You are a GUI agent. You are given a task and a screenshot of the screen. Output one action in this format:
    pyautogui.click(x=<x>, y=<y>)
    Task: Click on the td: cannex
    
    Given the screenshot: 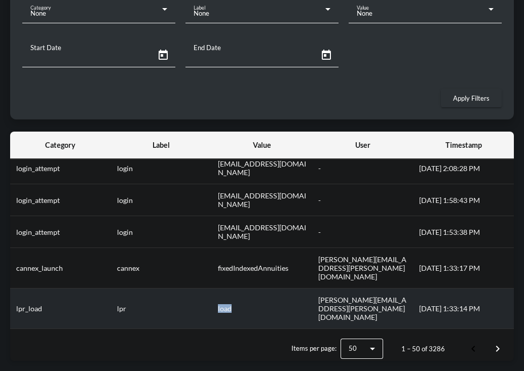 What is the action you would take?
    pyautogui.click(x=161, y=269)
    